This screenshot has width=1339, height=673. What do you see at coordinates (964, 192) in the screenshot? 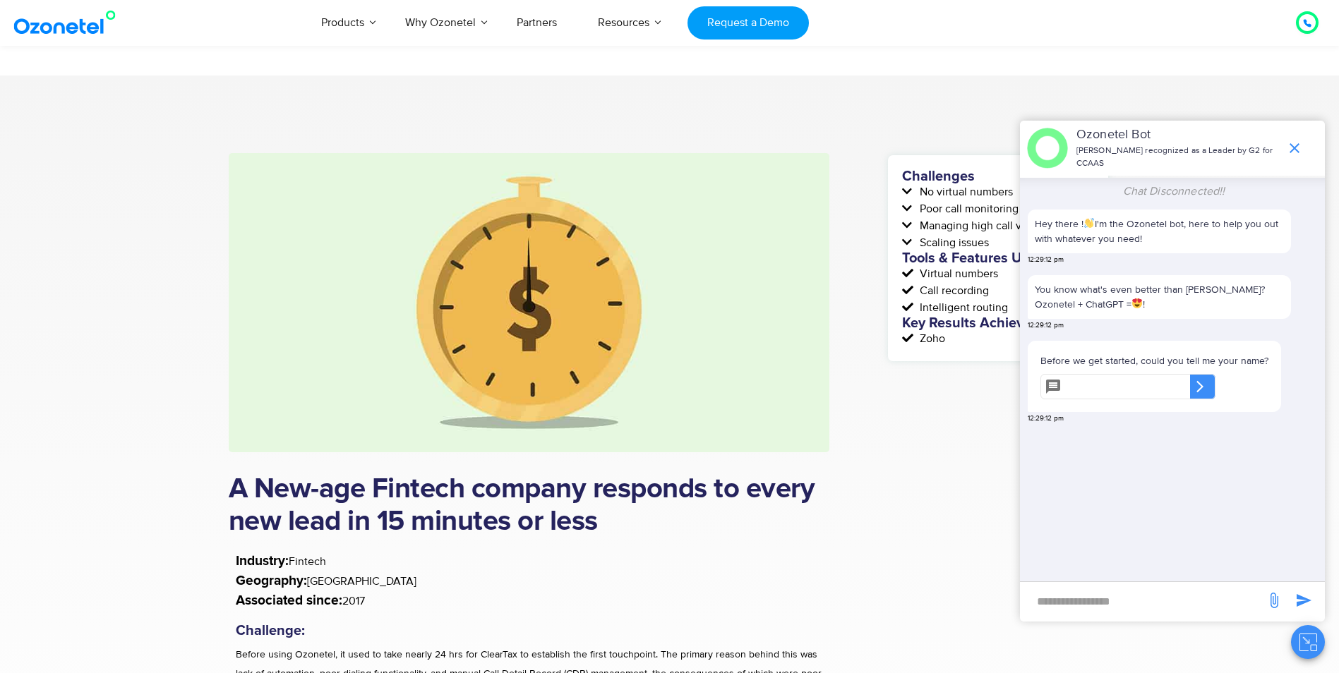
I see `span: No virtual numbers` at bounding box center [964, 192].